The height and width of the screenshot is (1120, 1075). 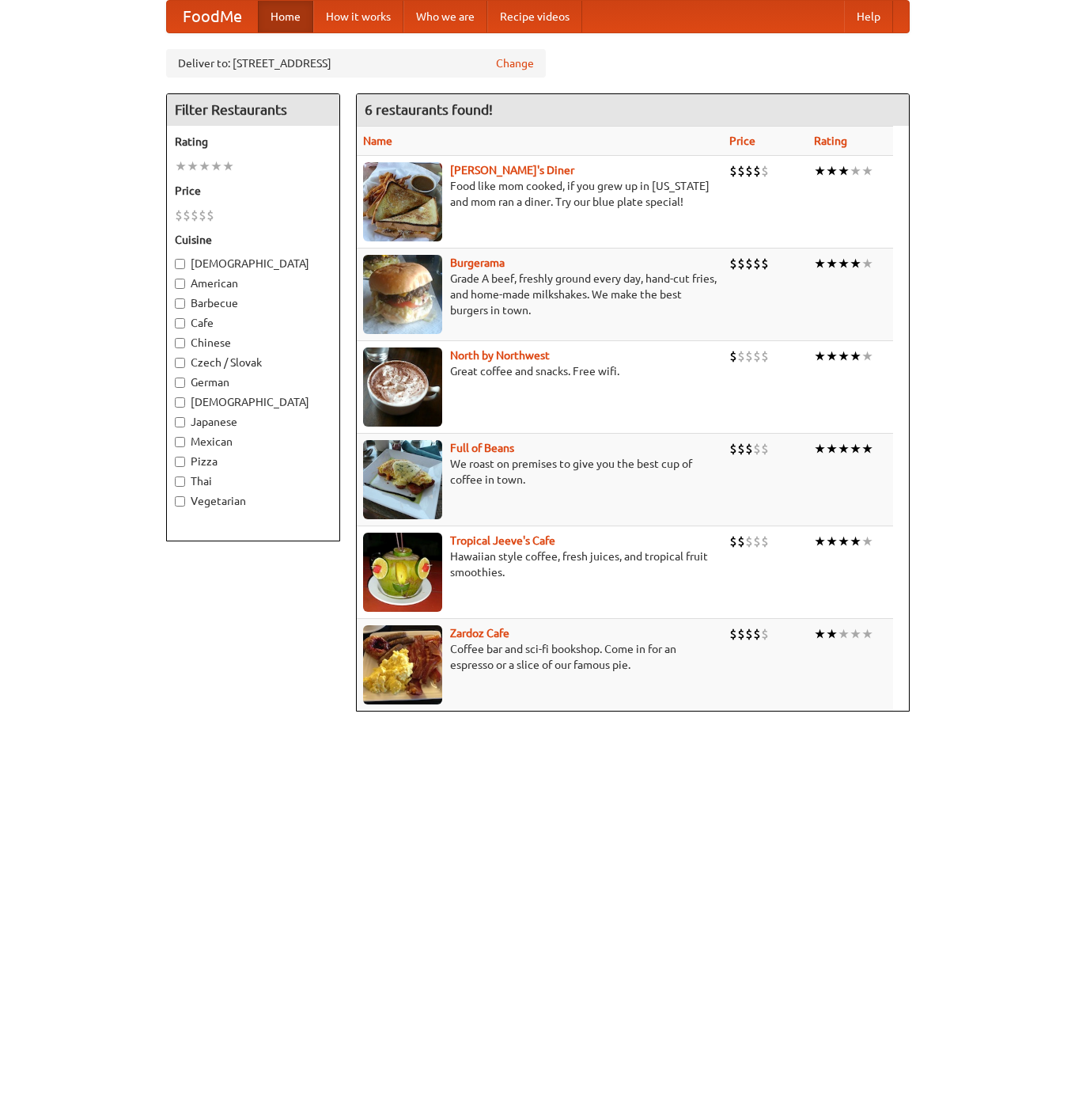 I want to click on img: jeeves.jpg, so click(x=403, y=572).